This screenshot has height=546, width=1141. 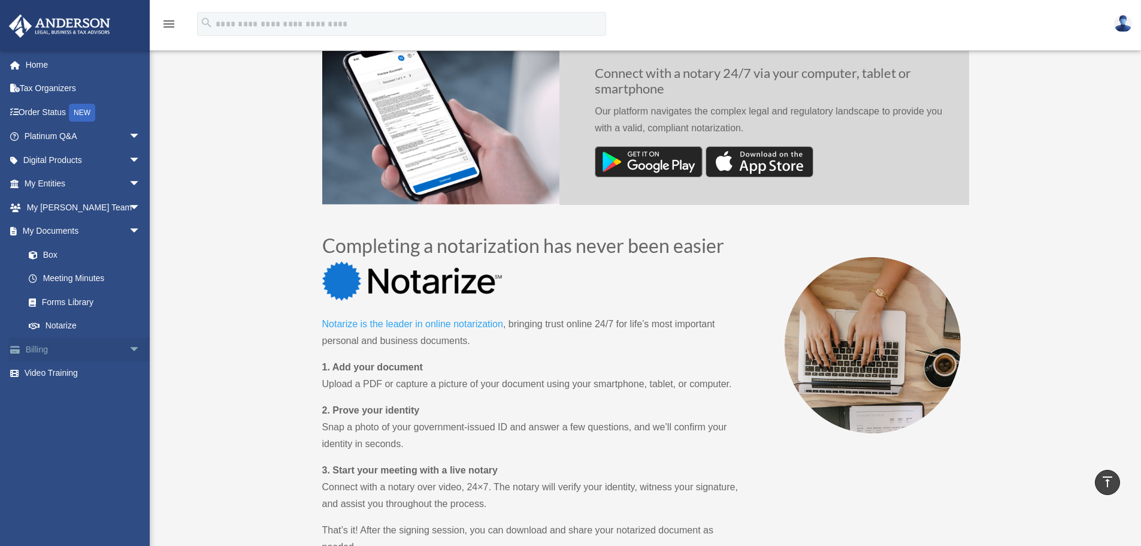 I want to click on a: Platinum Q&Aarrow_drop_down, so click(x=83, y=137).